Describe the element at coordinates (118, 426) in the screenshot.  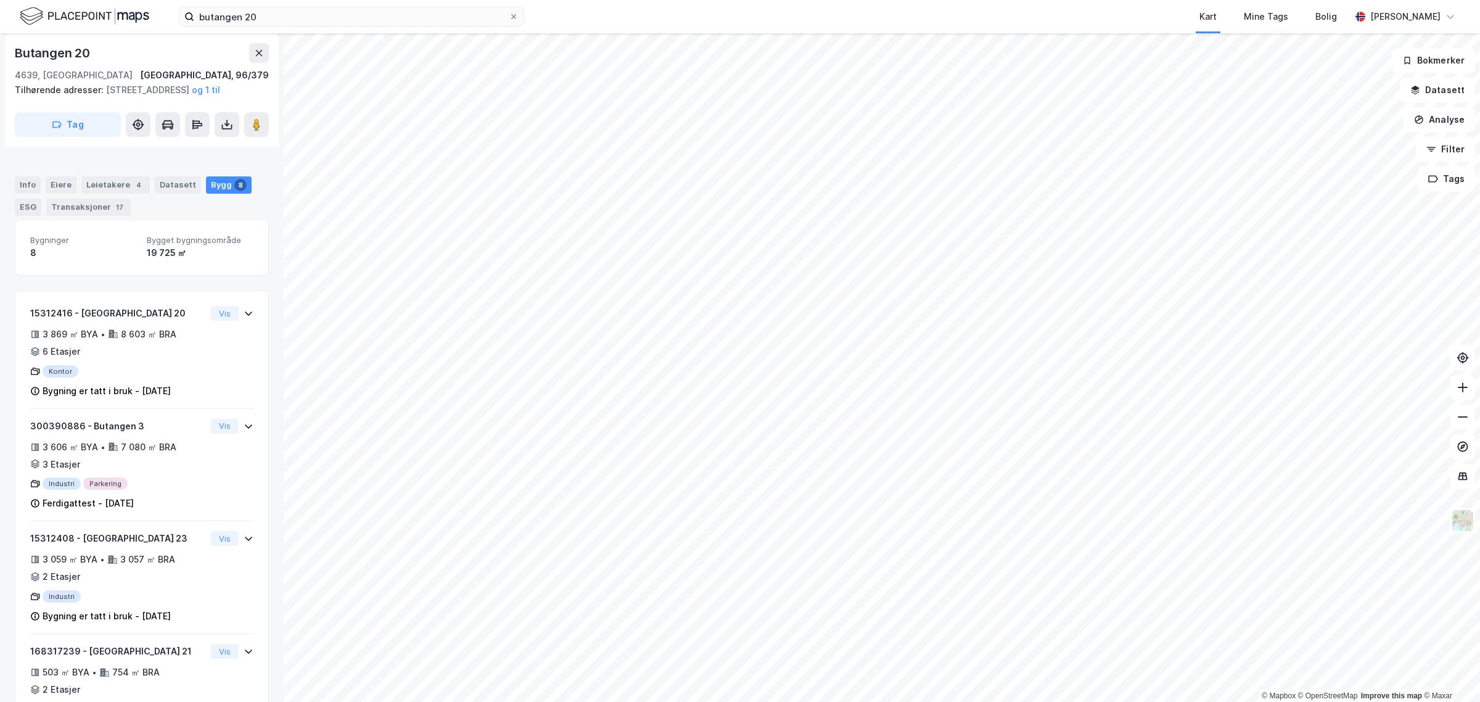
I see `div: 300390886 - Butangen 3` at that location.